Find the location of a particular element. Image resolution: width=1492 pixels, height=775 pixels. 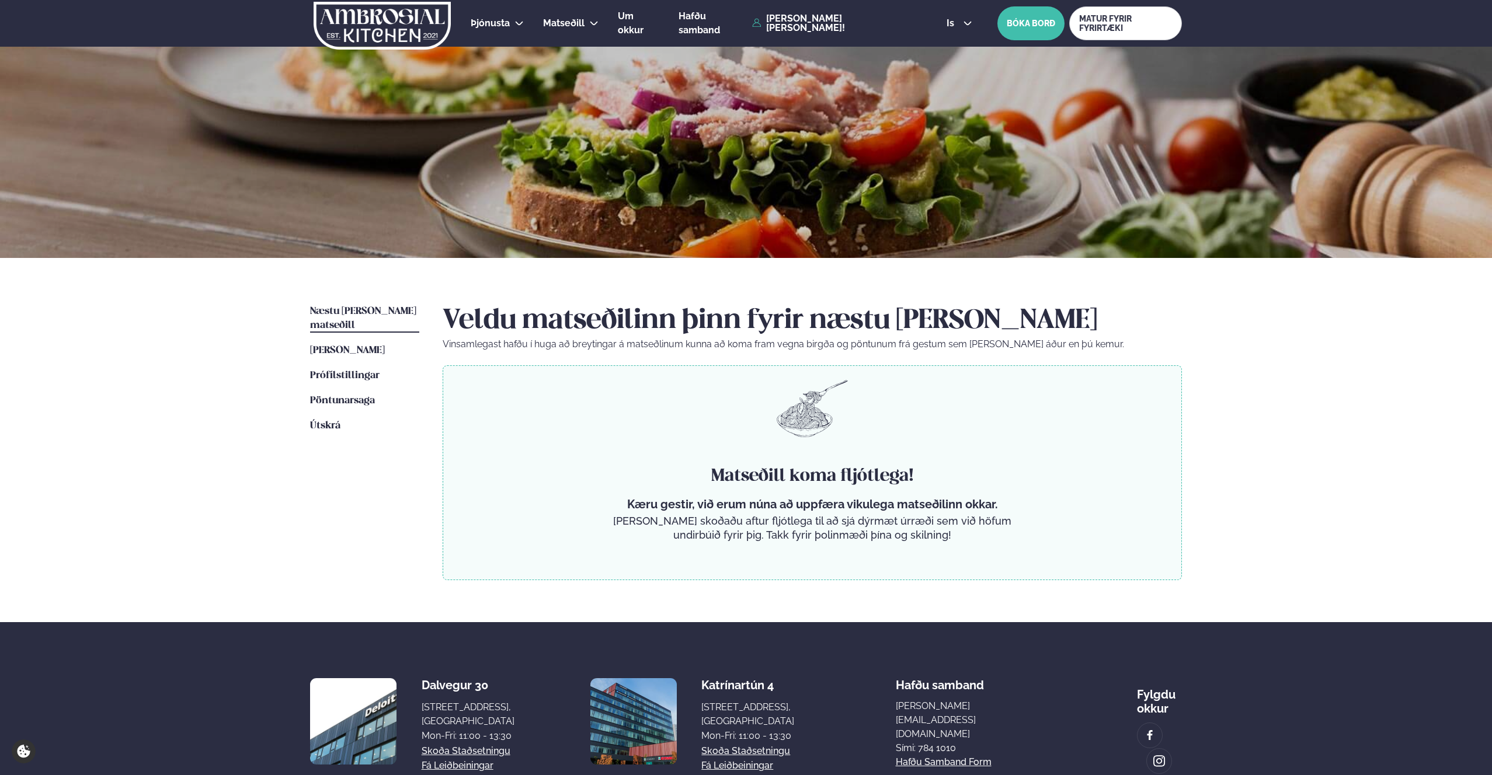

span: Pöntunarsaga is located at coordinates (342, 401).